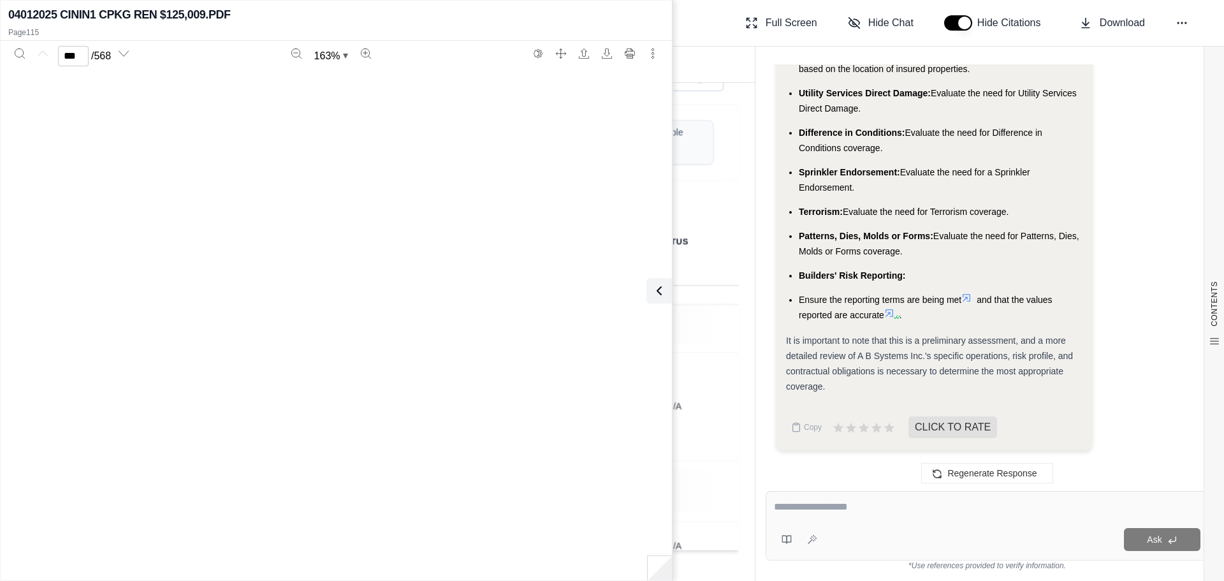 The height and width of the screenshot is (581, 1224). What do you see at coordinates (933, 61) in the screenshot?
I see `span: Evaluate the need for earthquake insurance based on the location of insured properties.` at bounding box center [933, 61].